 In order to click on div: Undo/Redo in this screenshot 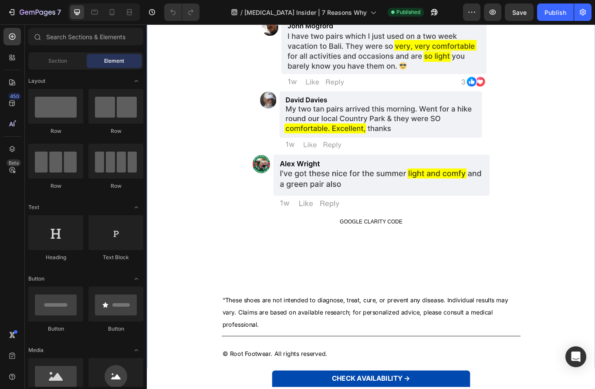, I will do `click(182, 12)`.